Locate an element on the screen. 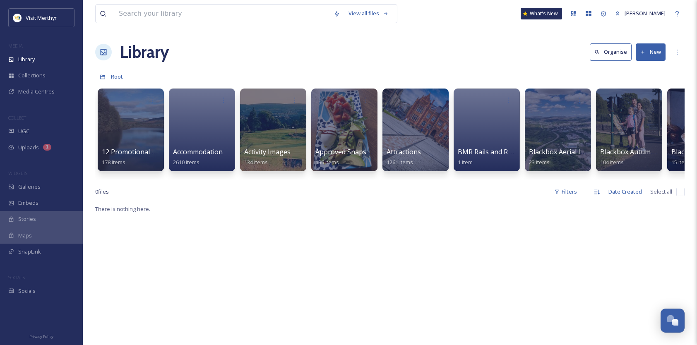 The width and height of the screenshot is (697, 345). span: Maps is located at coordinates (25, 236).